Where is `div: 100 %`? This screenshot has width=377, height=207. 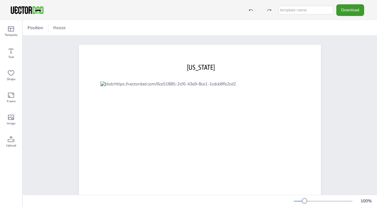
div: 100 % is located at coordinates (366, 200).